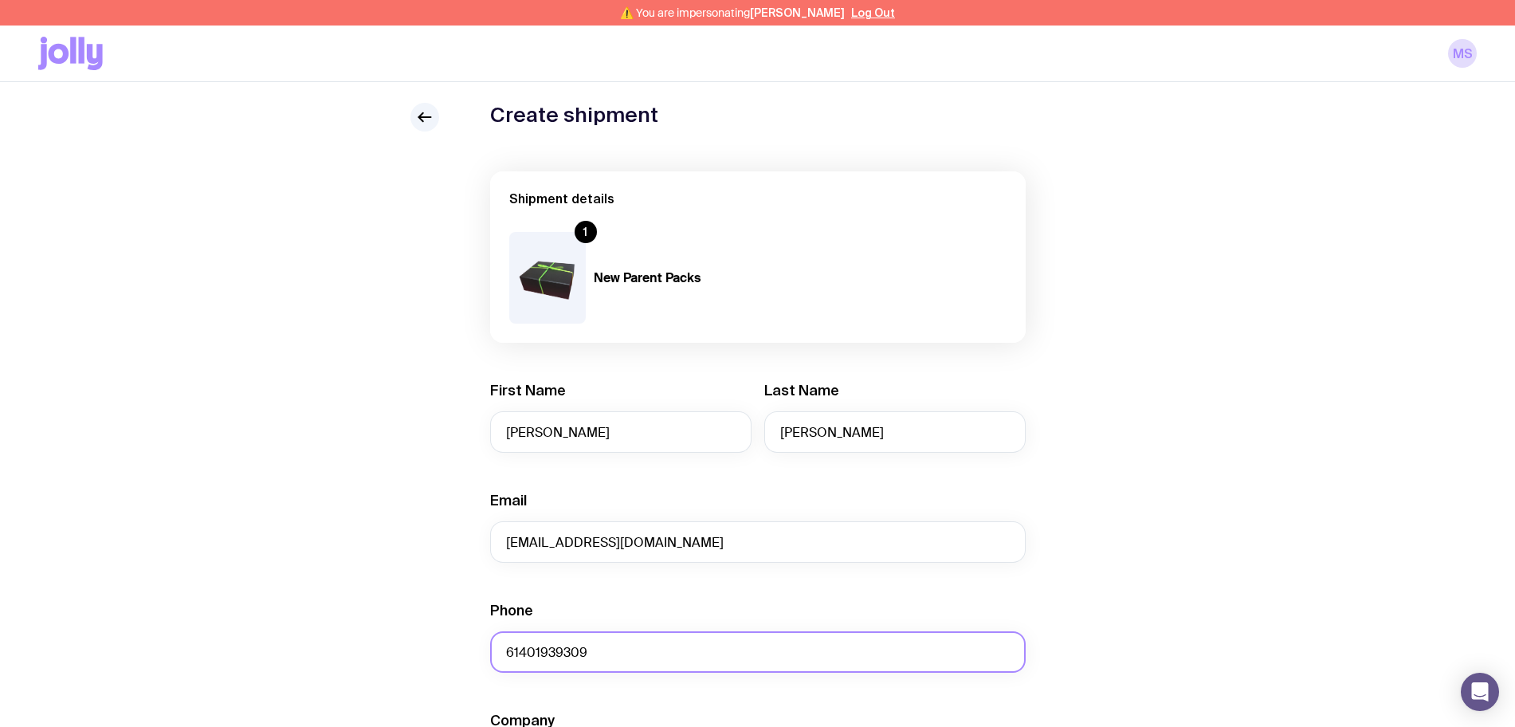 The width and height of the screenshot is (1515, 727). I want to click on label: First Name, so click(528, 391).